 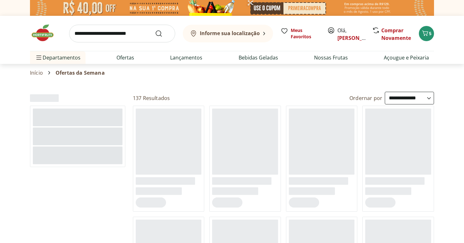 What do you see at coordinates (36, 73) in the screenshot?
I see `a: Início` at bounding box center [36, 73].